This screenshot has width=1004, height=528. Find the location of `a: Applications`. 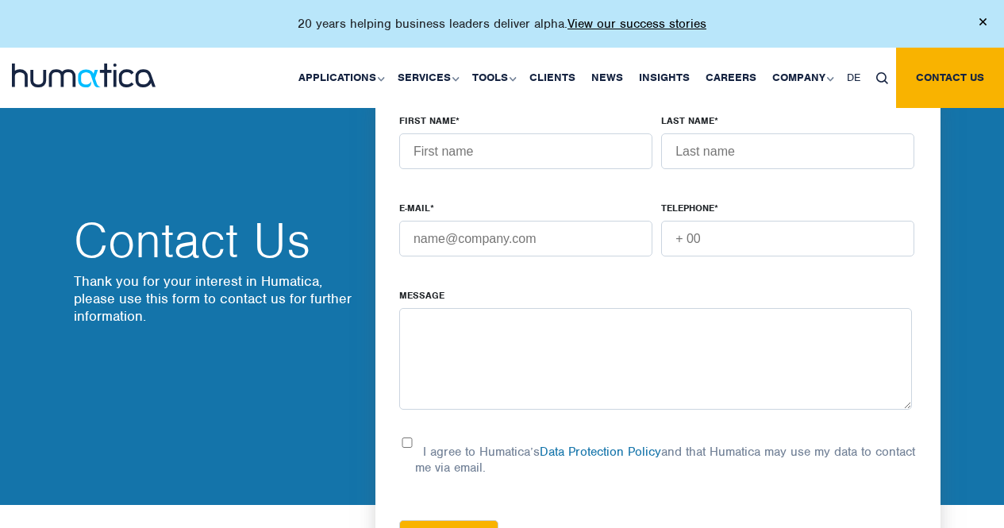

a: Applications is located at coordinates (340, 78).